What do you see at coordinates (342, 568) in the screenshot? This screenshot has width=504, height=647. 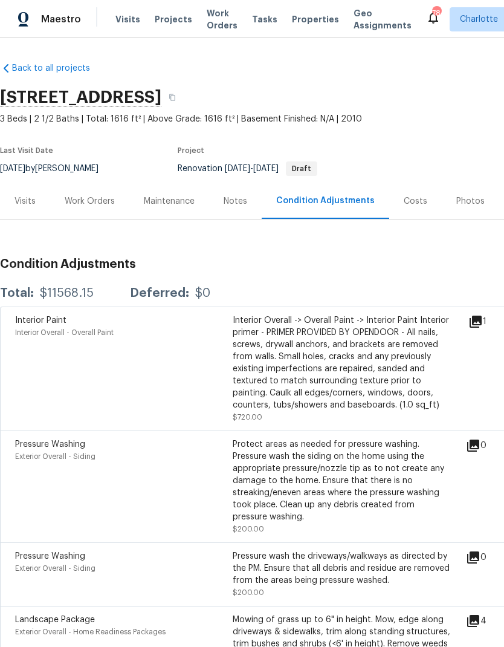 I see `div: Pressure wash the driveways/walkways as directed by the PM. Ensure that all debris and residue ar...` at bounding box center [342, 568].